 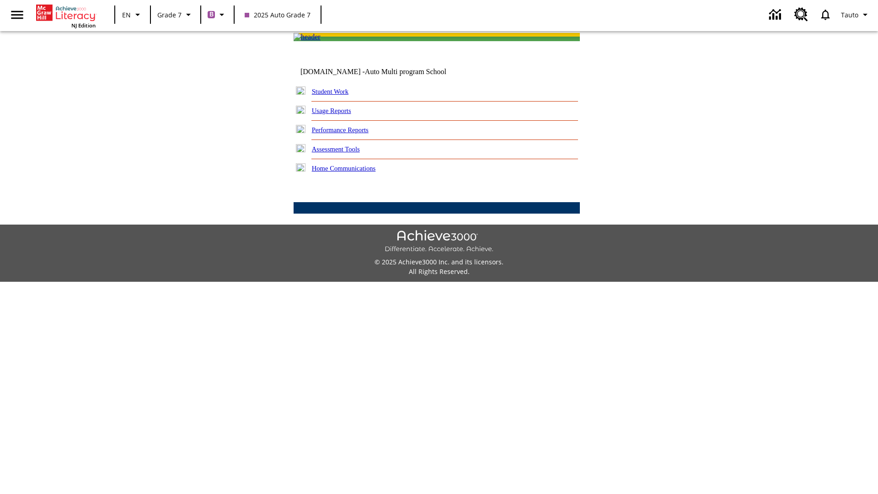 I want to click on div: Home, so click(x=66, y=16).